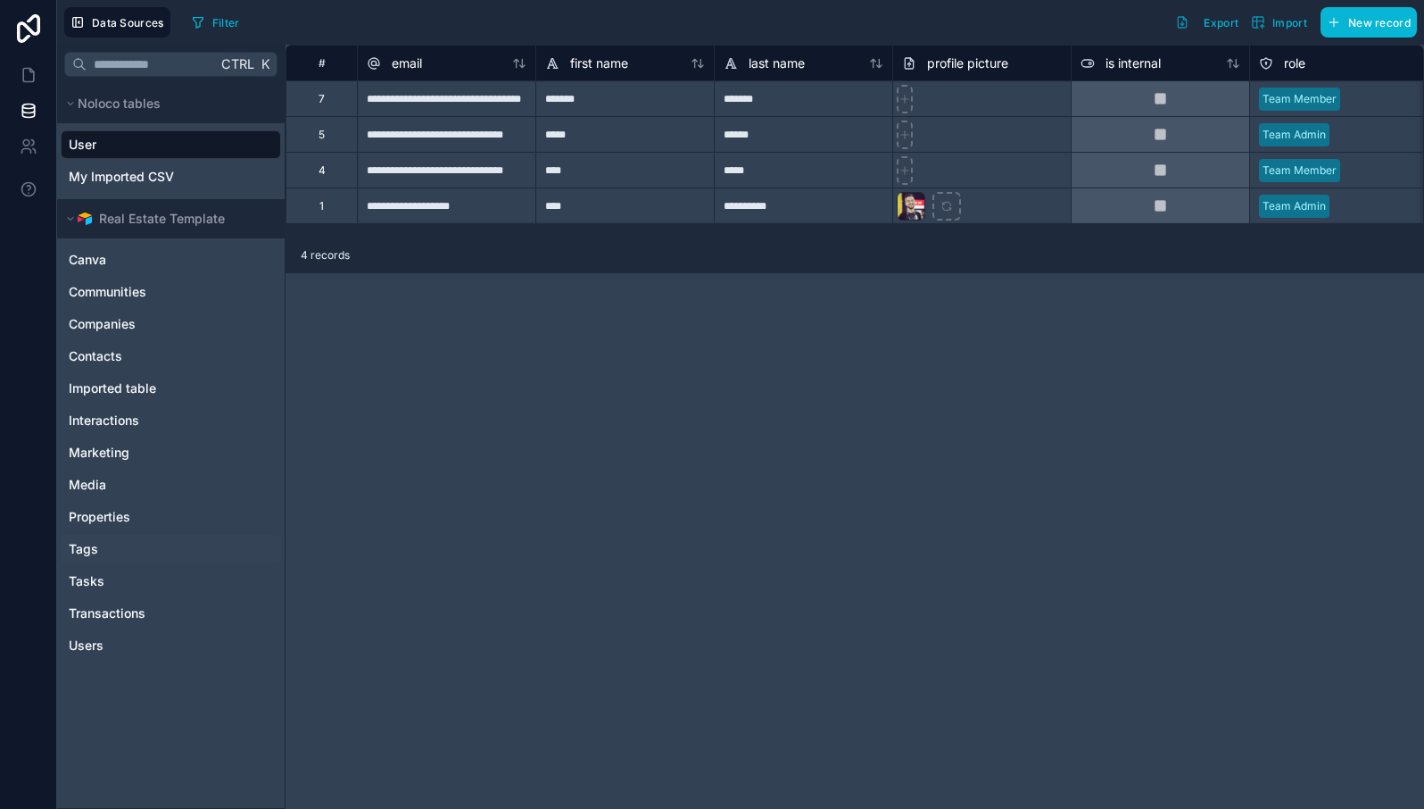 Image resolution: width=1424 pixels, height=809 pixels. I want to click on span: Import, so click(1290, 22).